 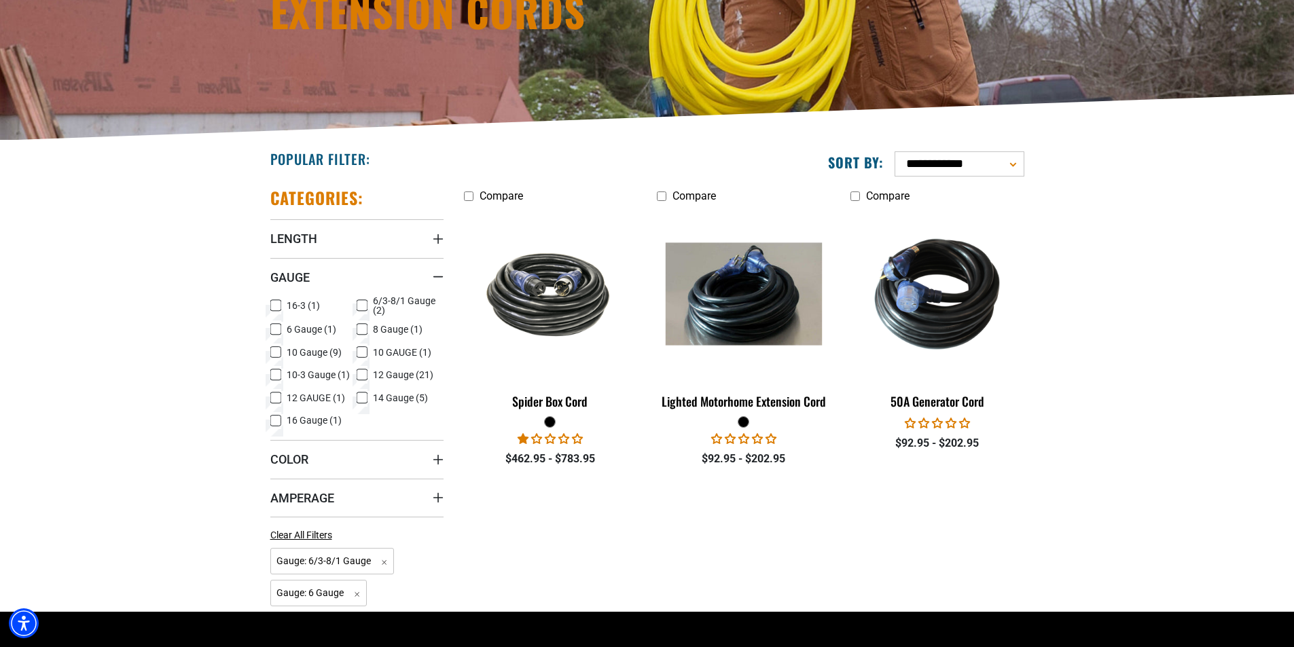 What do you see at coordinates (314, 353) in the screenshot?
I see `span: 10 Gauge (9)` at bounding box center [314, 353].